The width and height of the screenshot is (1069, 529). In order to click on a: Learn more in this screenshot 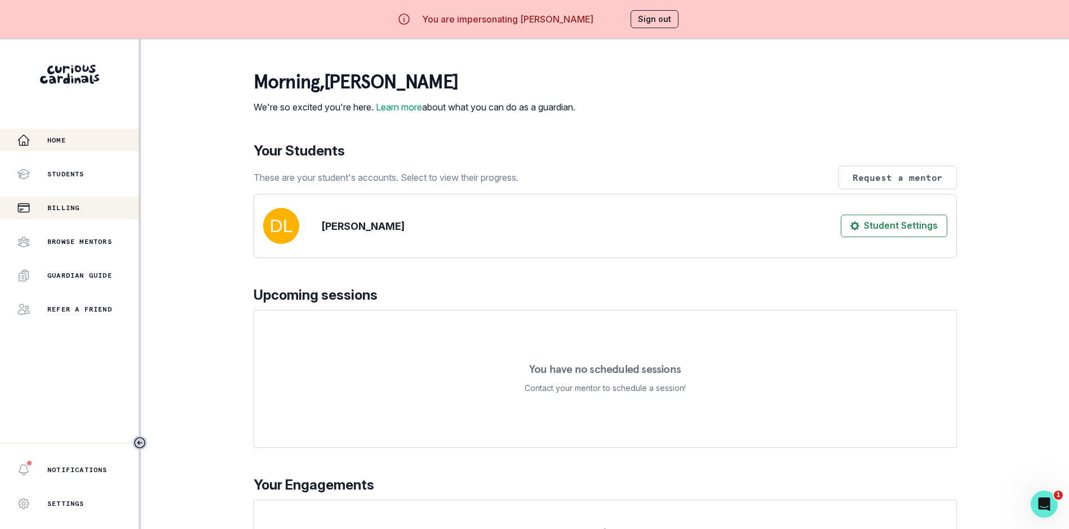, I will do `click(399, 107)`.